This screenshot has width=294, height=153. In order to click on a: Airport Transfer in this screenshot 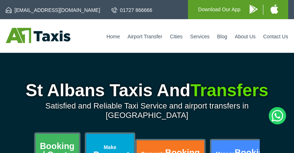, I will do `click(145, 36)`.